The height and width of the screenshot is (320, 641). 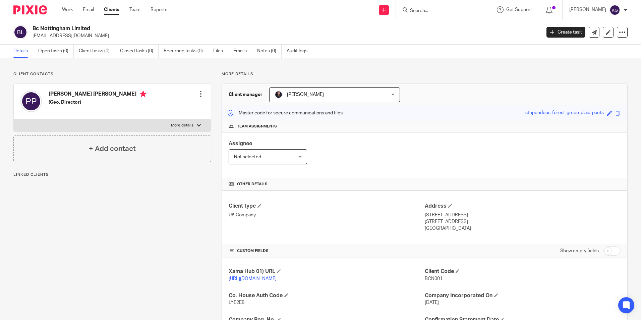 I want to click on a: Clients, so click(x=112, y=10).